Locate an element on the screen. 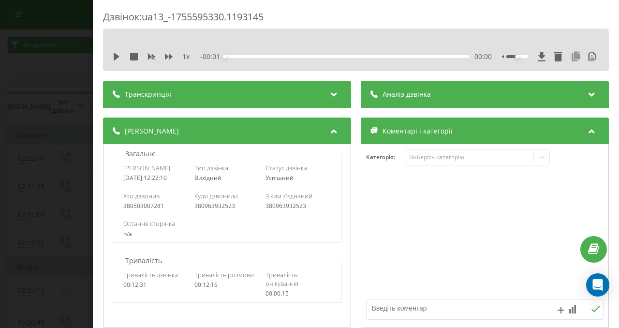  span: Успішний is located at coordinates (280, 177).